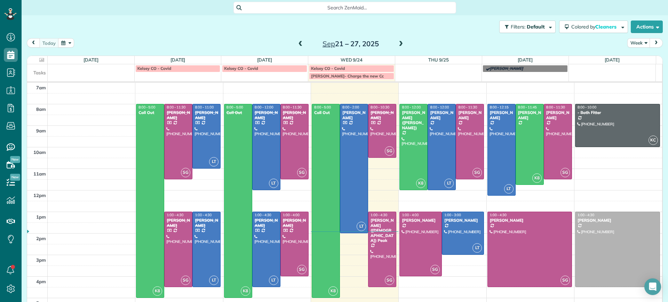 The height and width of the screenshot is (302, 668). Describe the element at coordinates (41, 131) in the screenshot. I see `span: 9am` at that location.